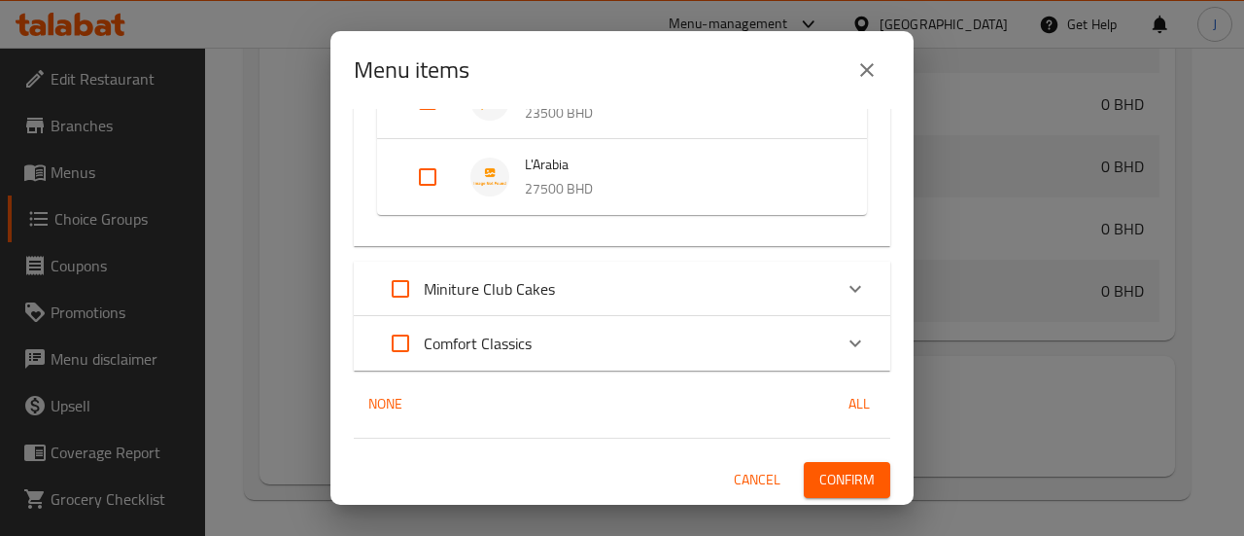  Describe the element at coordinates (757, 479) in the screenshot. I see `span: Cancel` at that location.